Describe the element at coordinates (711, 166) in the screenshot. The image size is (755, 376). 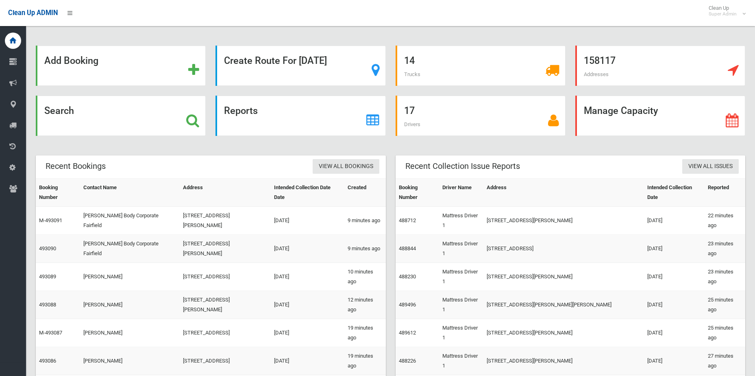
I see `a: View All Issues` at that location.